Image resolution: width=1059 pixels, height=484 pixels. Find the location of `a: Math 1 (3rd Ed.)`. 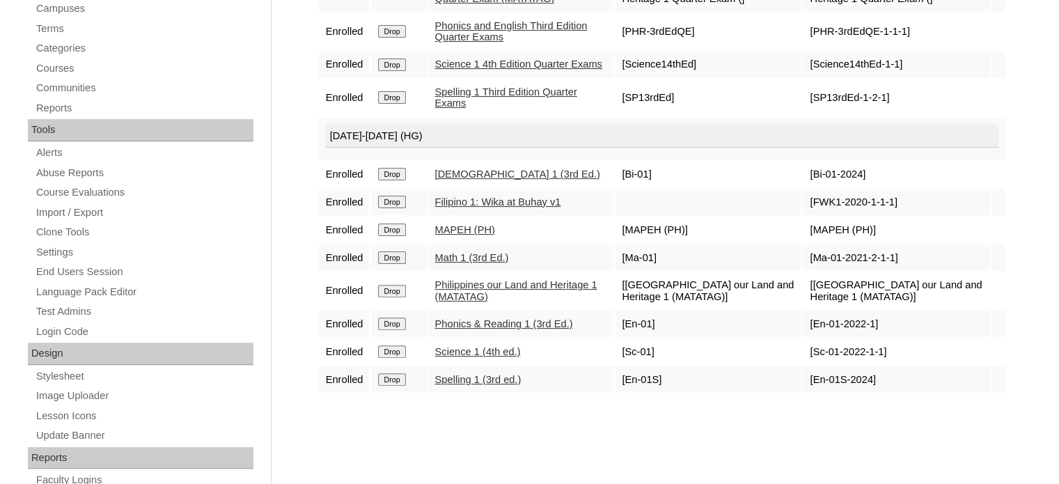

a: Math 1 (3rd Ed.) is located at coordinates (472, 258).